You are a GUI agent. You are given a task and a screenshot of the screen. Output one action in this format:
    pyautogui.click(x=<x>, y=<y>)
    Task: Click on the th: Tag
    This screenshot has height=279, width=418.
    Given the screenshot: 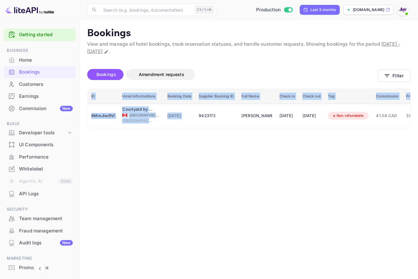 What is the action you would take?
    pyautogui.click(x=348, y=96)
    